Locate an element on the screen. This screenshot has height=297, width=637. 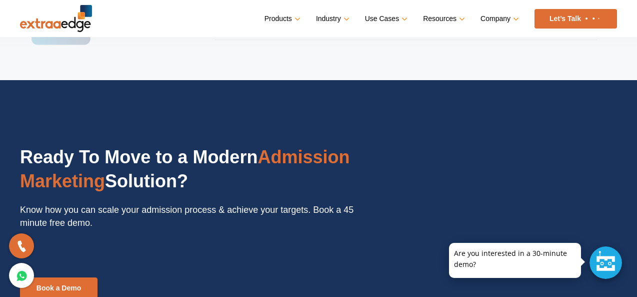
div: Chat is located at coordinates (606, 262).